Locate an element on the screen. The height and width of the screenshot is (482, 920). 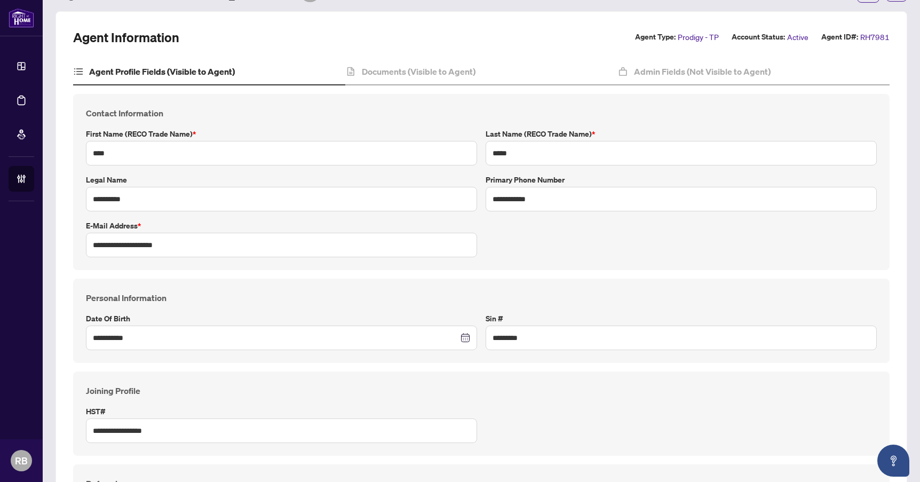
img: logo is located at coordinates (21, 18).